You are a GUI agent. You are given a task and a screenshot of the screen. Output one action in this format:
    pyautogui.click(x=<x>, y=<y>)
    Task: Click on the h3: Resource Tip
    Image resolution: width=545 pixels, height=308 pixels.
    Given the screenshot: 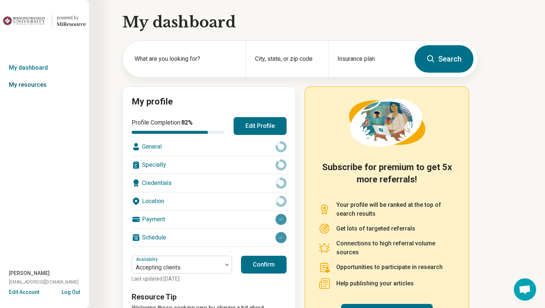 What is the action you would take?
    pyautogui.click(x=209, y=297)
    